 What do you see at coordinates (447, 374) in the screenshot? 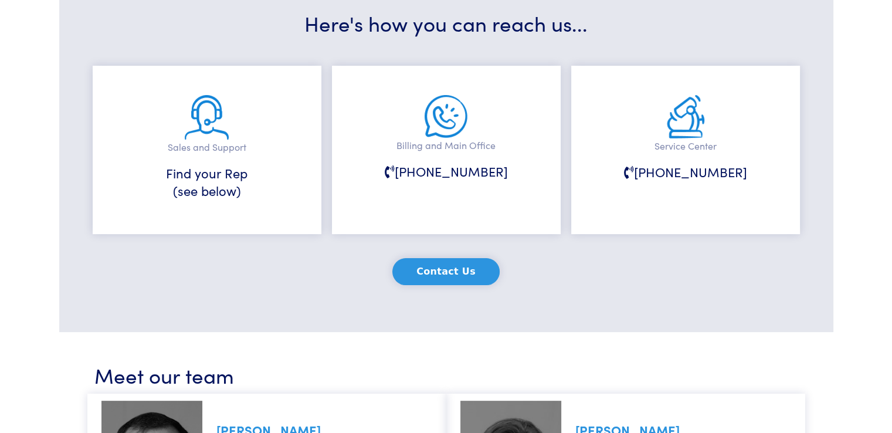
I see `h3: Meet our team` at bounding box center [447, 374].